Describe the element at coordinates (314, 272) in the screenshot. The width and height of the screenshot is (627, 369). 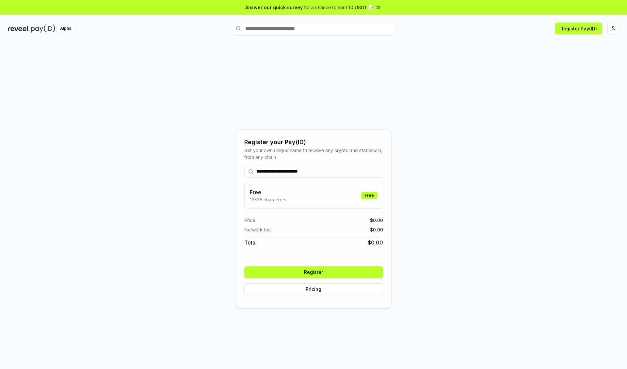
I see `button: Register` at that location.